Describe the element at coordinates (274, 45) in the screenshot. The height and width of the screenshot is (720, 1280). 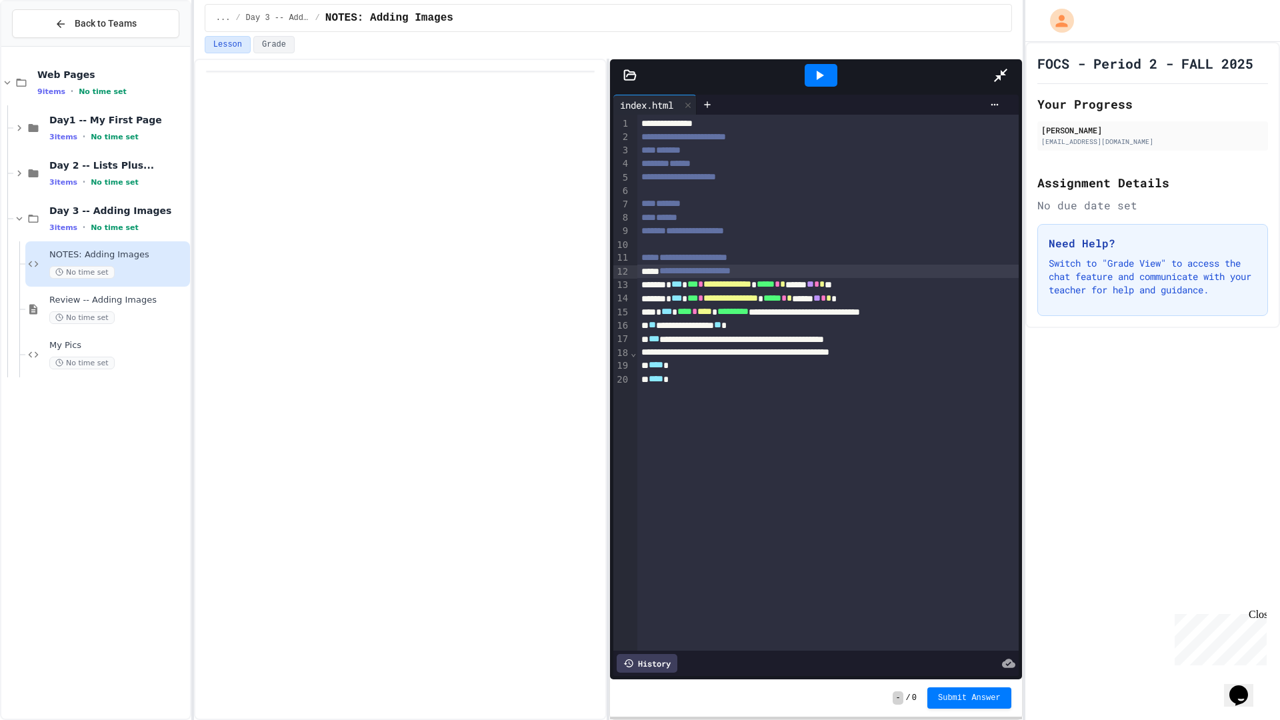
I see `button: Grade` at that location.